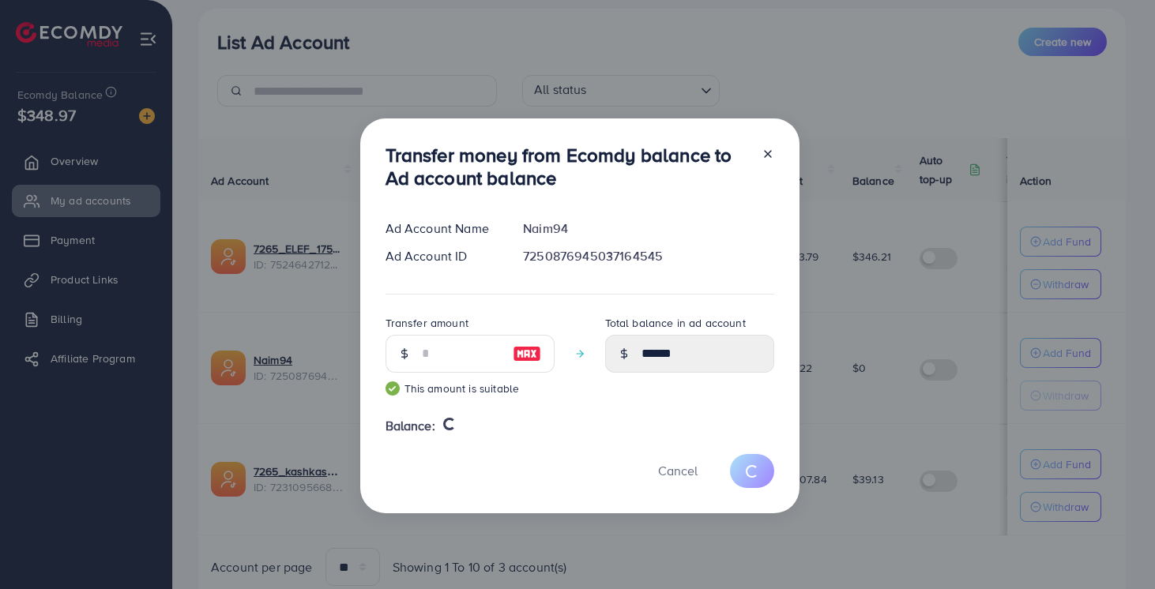 This screenshot has height=589, width=1155. I want to click on div: Ad Account ID, so click(442, 256).